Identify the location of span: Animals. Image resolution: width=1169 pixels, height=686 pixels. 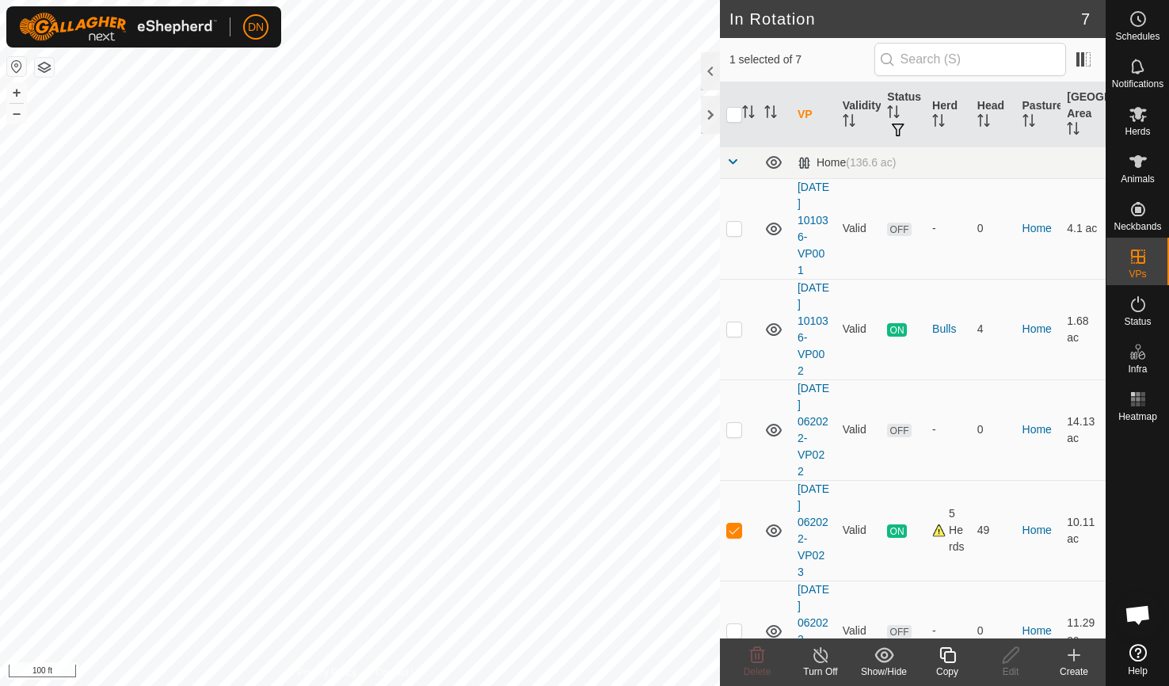
(1137, 179).